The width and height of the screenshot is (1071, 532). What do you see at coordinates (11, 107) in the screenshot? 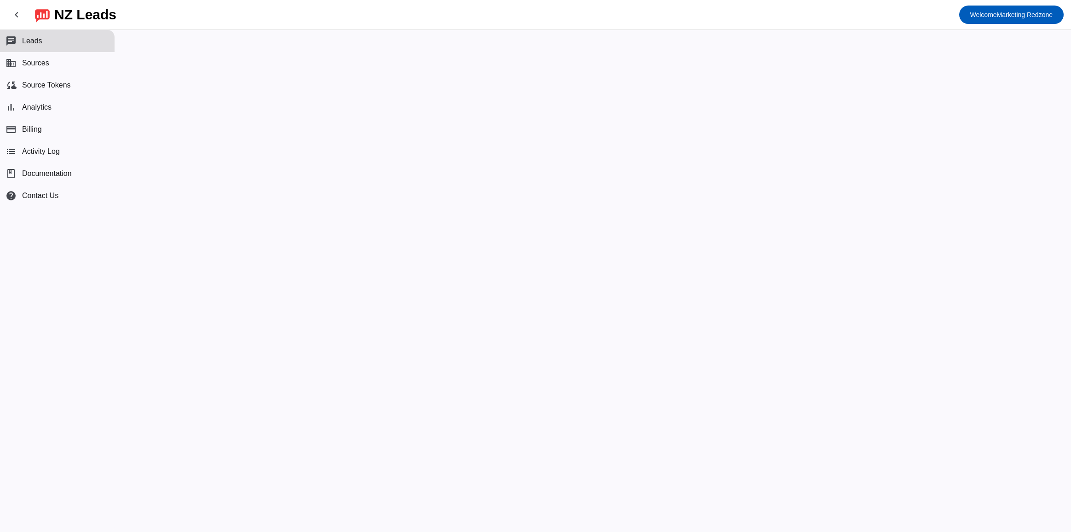
I see `mat-icon: bar_chart` at bounding box center [11, 107].